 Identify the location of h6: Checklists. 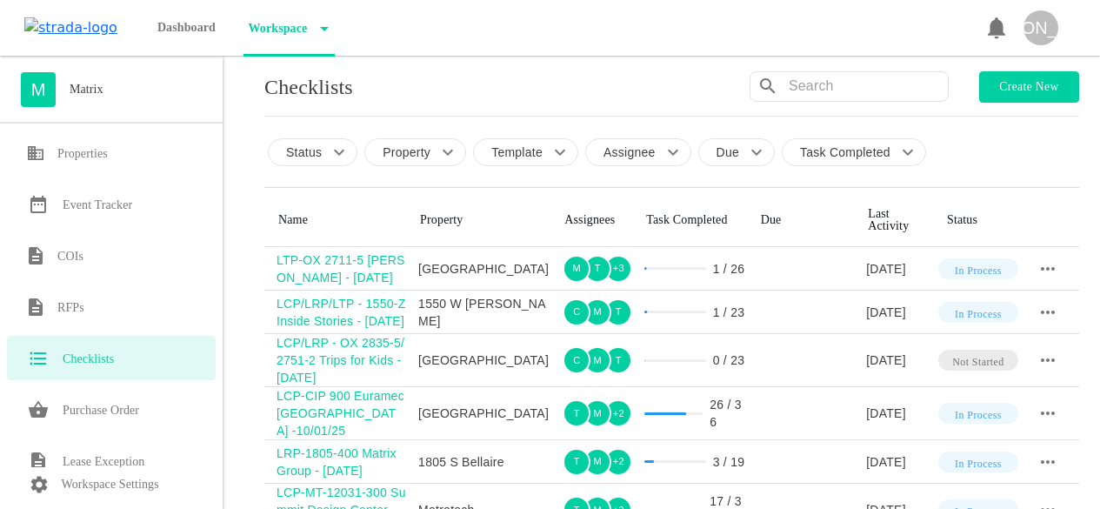
(88, 359).